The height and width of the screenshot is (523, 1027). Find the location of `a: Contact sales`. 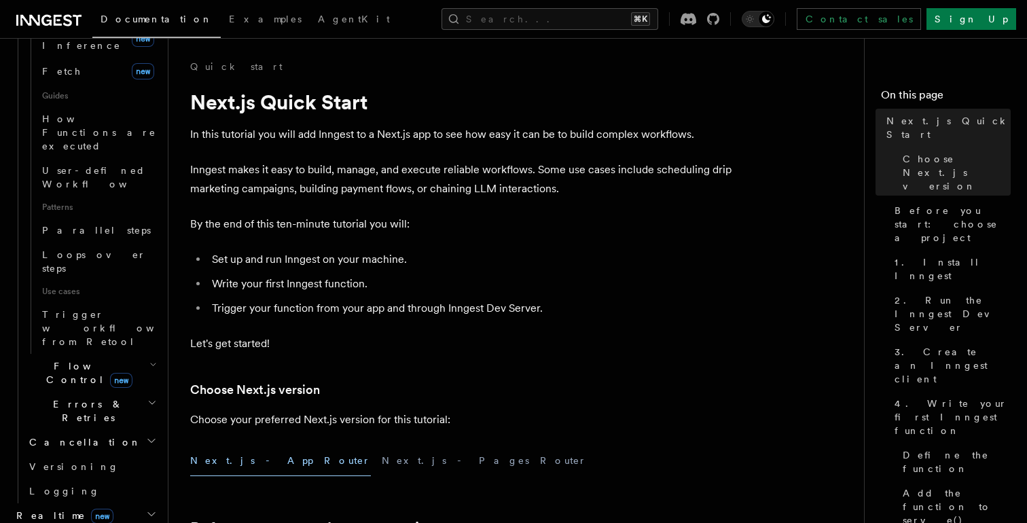

a: Contact sales is located at coordinates (858, 19).